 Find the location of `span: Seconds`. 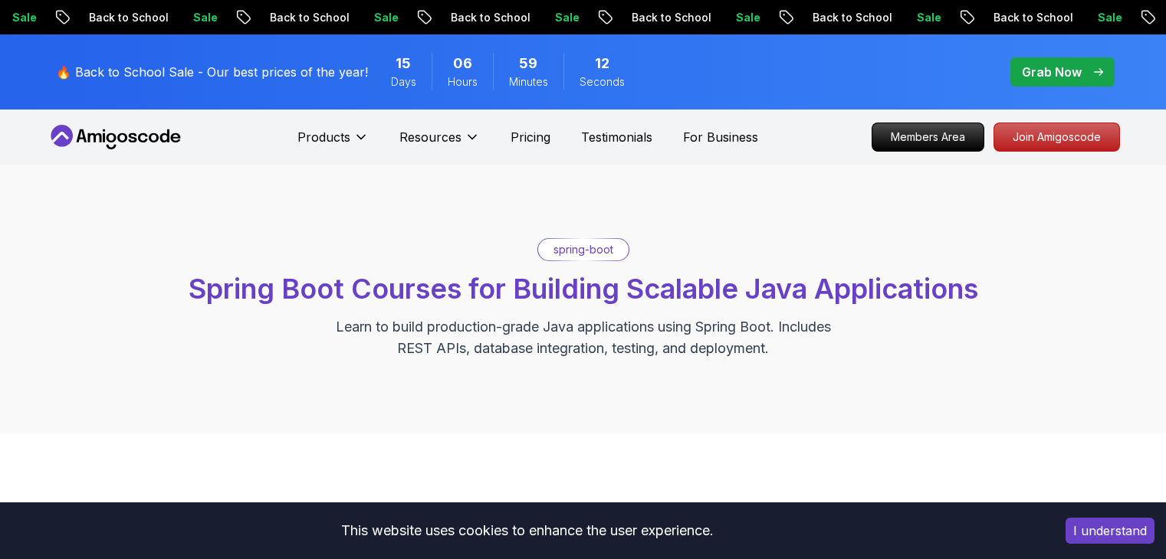

span: Seconds is located at coordinates (602, 82).